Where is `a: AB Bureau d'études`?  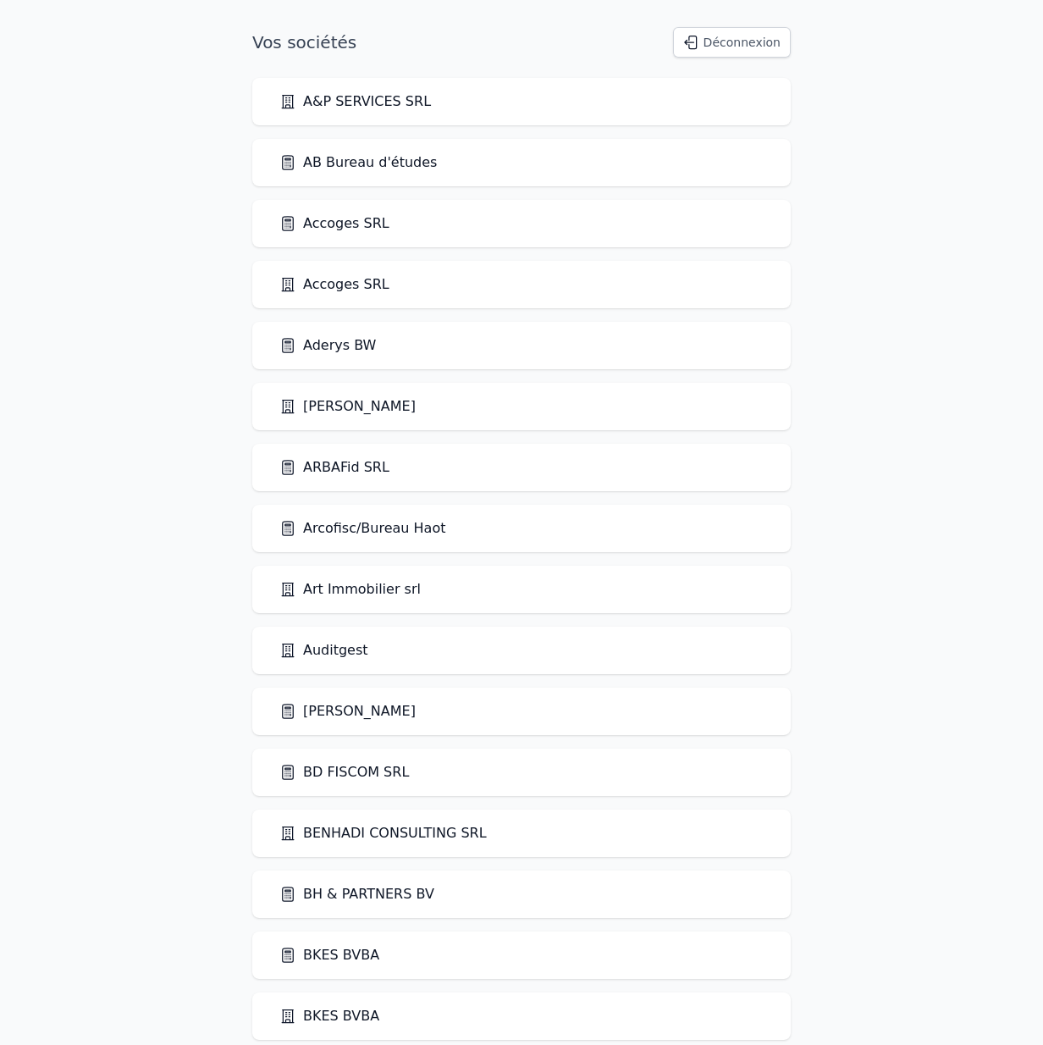 a: AB Bureau d'études is located at coordinates (358, 163).